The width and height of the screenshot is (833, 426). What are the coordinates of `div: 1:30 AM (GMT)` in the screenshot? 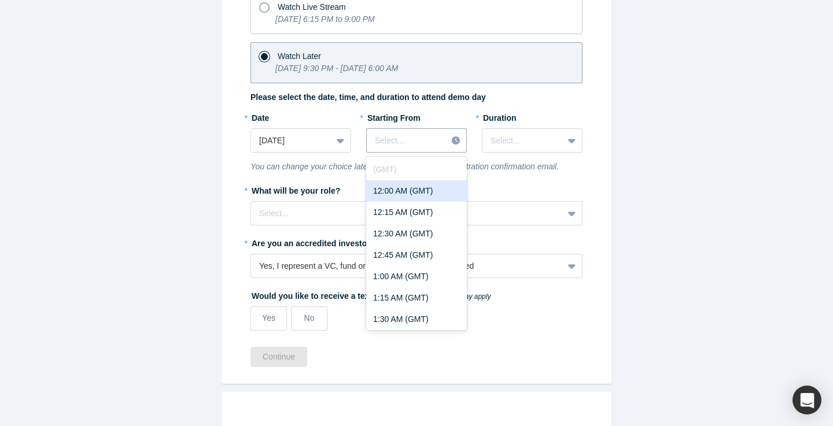 It's located at (416, 319).